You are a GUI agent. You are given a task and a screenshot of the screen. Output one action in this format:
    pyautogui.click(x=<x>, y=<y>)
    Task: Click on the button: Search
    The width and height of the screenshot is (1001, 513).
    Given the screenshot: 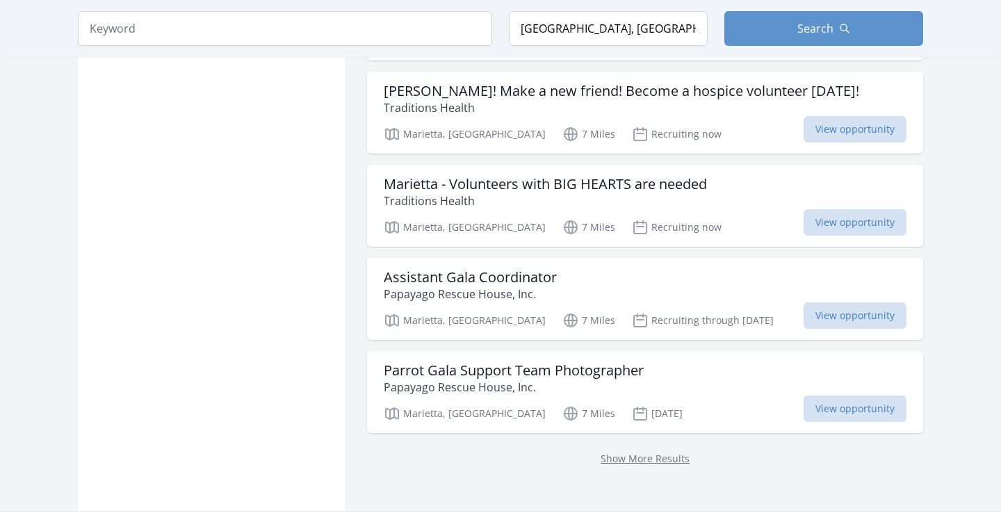 What is the action you would take?
    pyautogui.click(x=823, y=28)
    